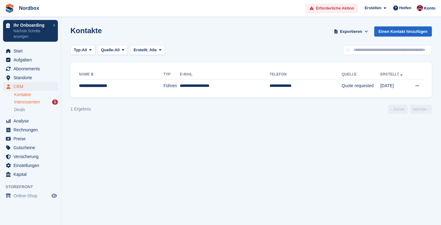 This screenshot has height=225, width=441. Describe the element at coordinates (392, 74) in the screenshot. I see `a: Erstellt` at that location.